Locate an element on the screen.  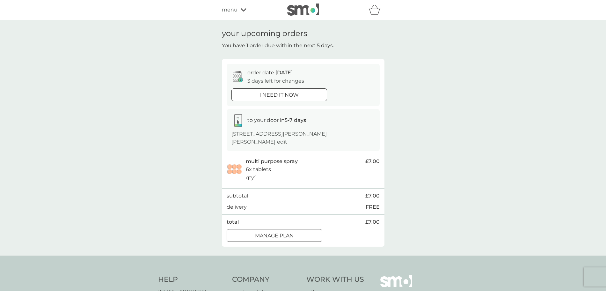
p: total is located at coordinates (233, 222).